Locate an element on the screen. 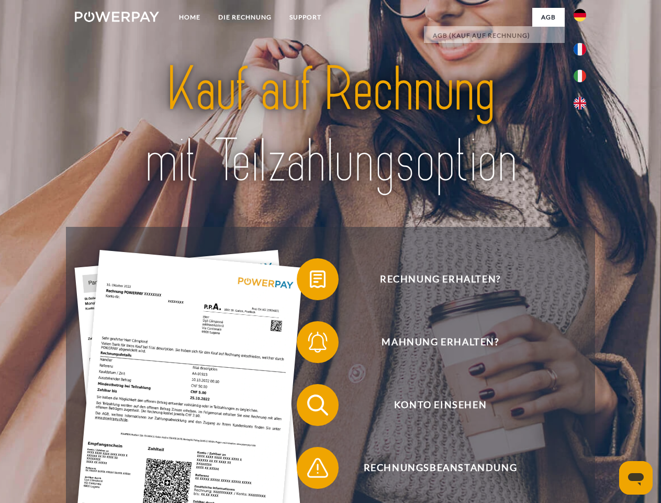  img: en is located at coordinates (580, 103).